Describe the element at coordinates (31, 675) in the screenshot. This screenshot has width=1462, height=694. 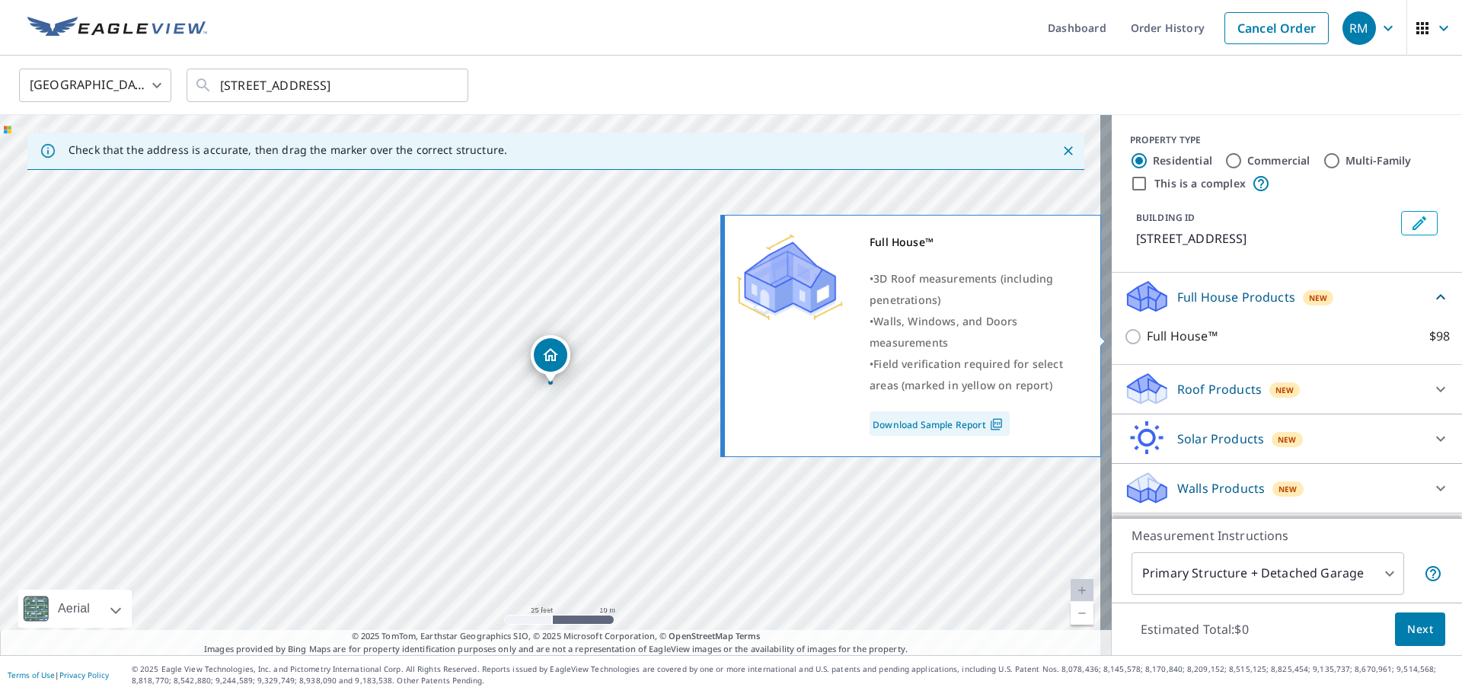
I see `a: Terms of Use` at that location.